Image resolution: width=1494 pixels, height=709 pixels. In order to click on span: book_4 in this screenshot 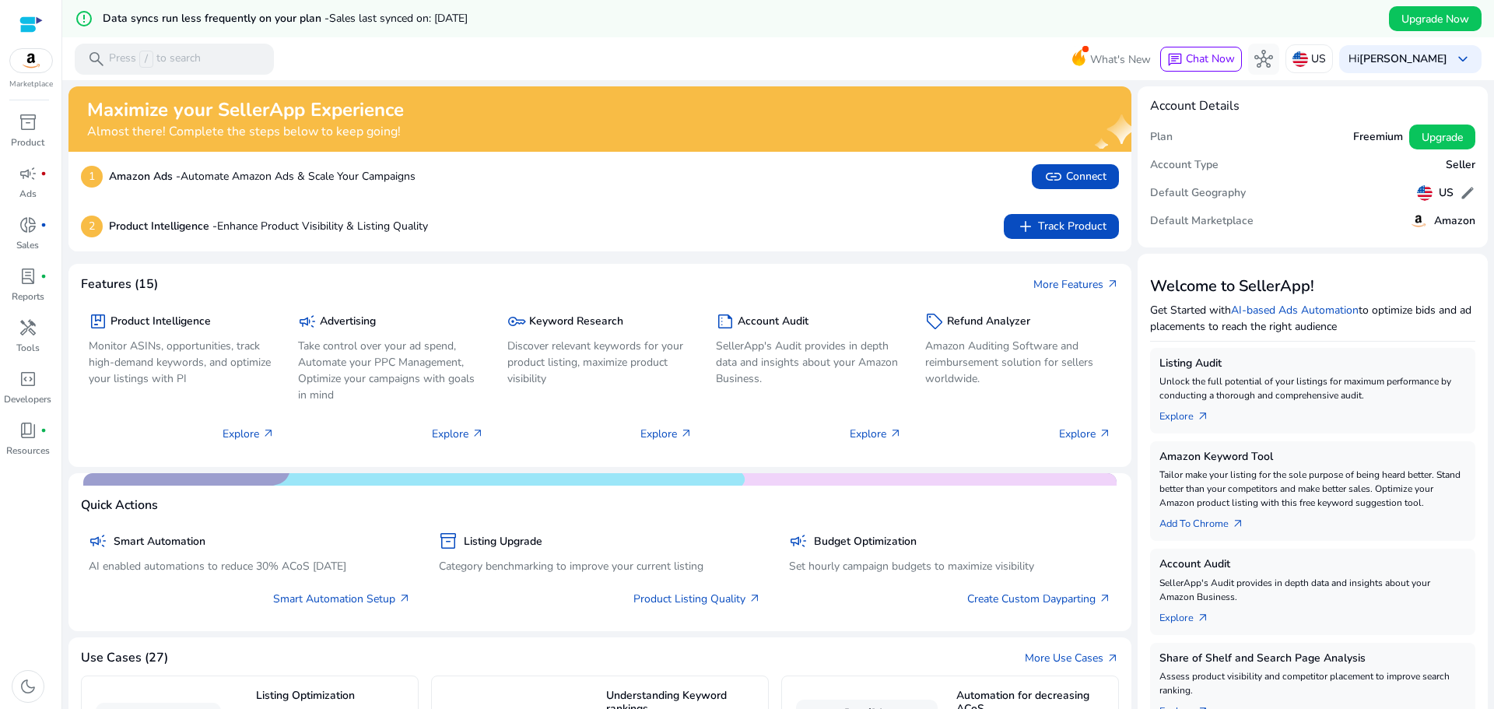, I will do `click(28, 430)`.